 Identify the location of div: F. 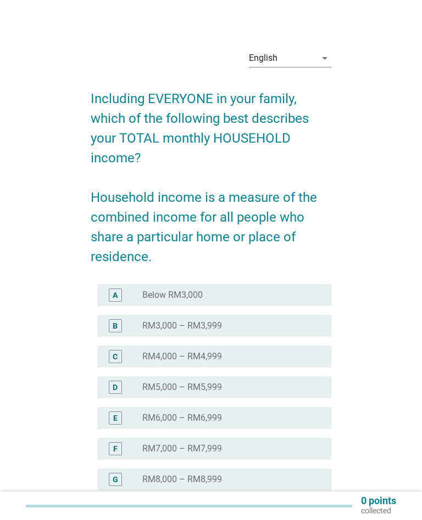
(115, 449).